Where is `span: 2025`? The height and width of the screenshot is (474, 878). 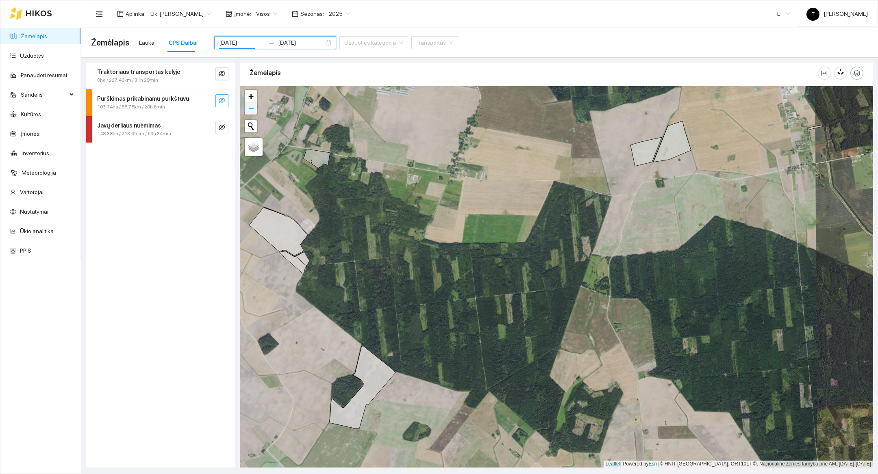 span: 2025 is located at coordinates (339, 14).